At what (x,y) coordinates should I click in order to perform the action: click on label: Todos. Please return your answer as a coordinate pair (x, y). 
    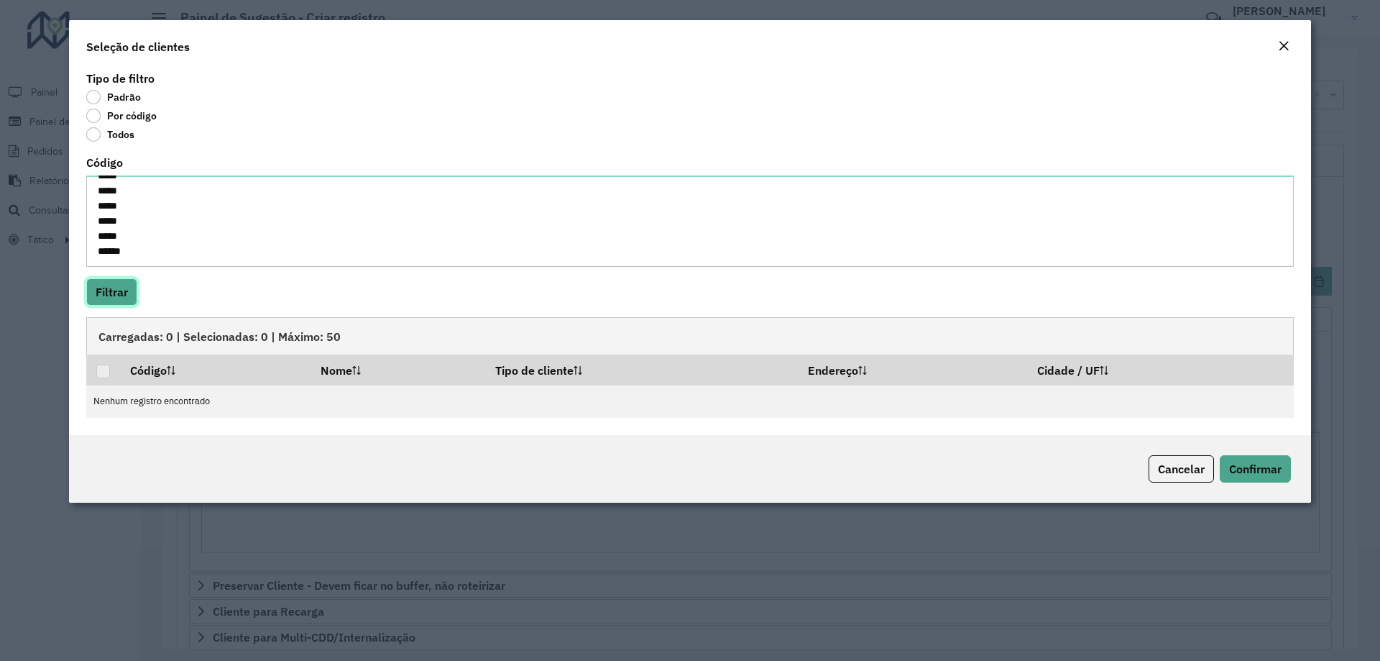
    Looking at the image, I should click on (110, 134).